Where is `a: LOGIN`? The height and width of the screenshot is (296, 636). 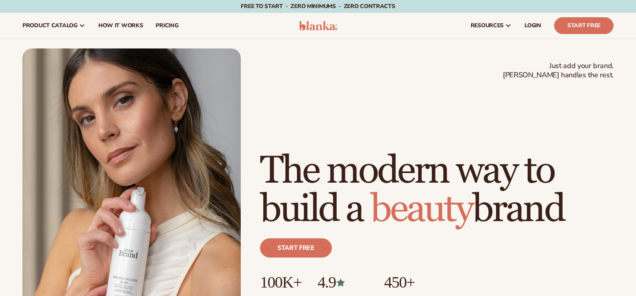 a: LOGIN is located at coordinates (533, 26).